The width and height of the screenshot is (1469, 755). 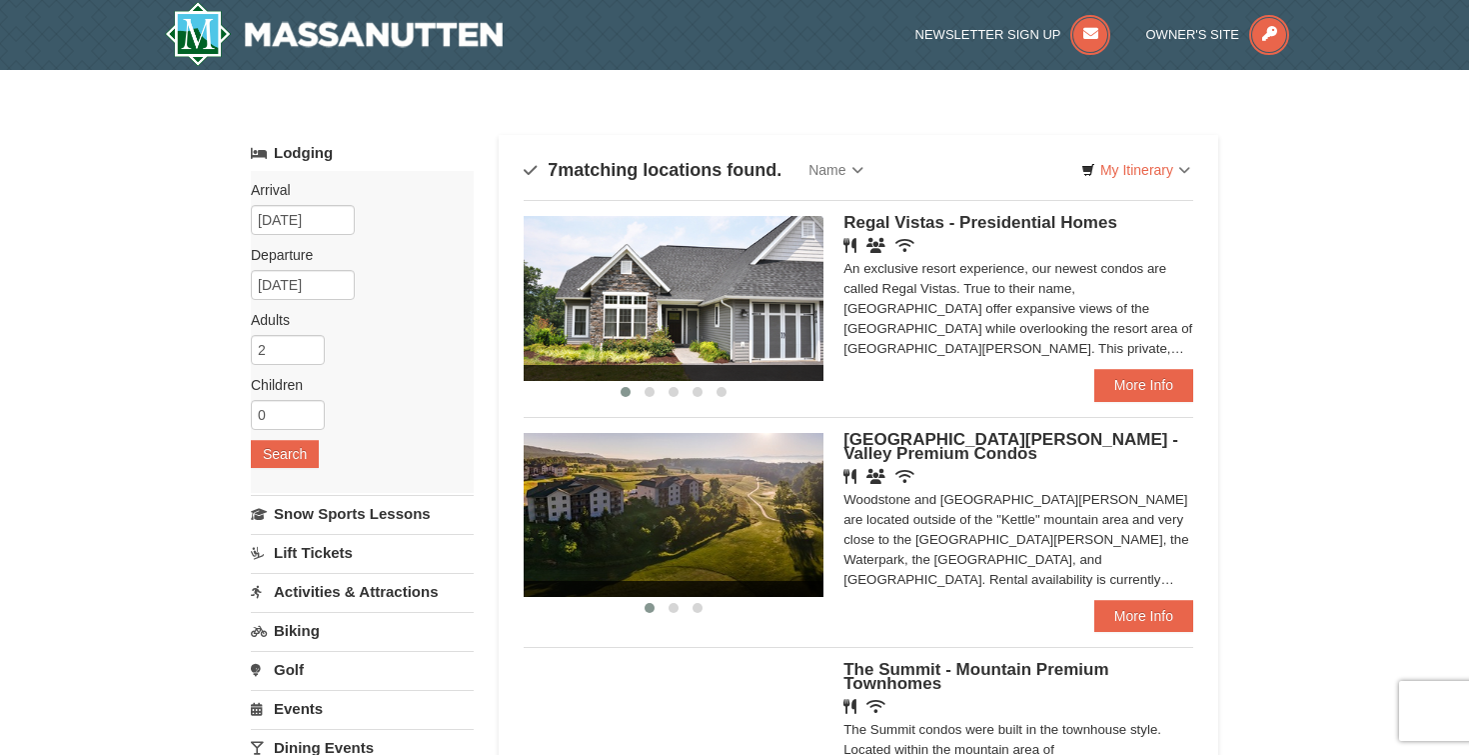 What do you see at coordinates (362, 708) in the screenshot?
I see `a: Events` at bounding box center [362, 708].